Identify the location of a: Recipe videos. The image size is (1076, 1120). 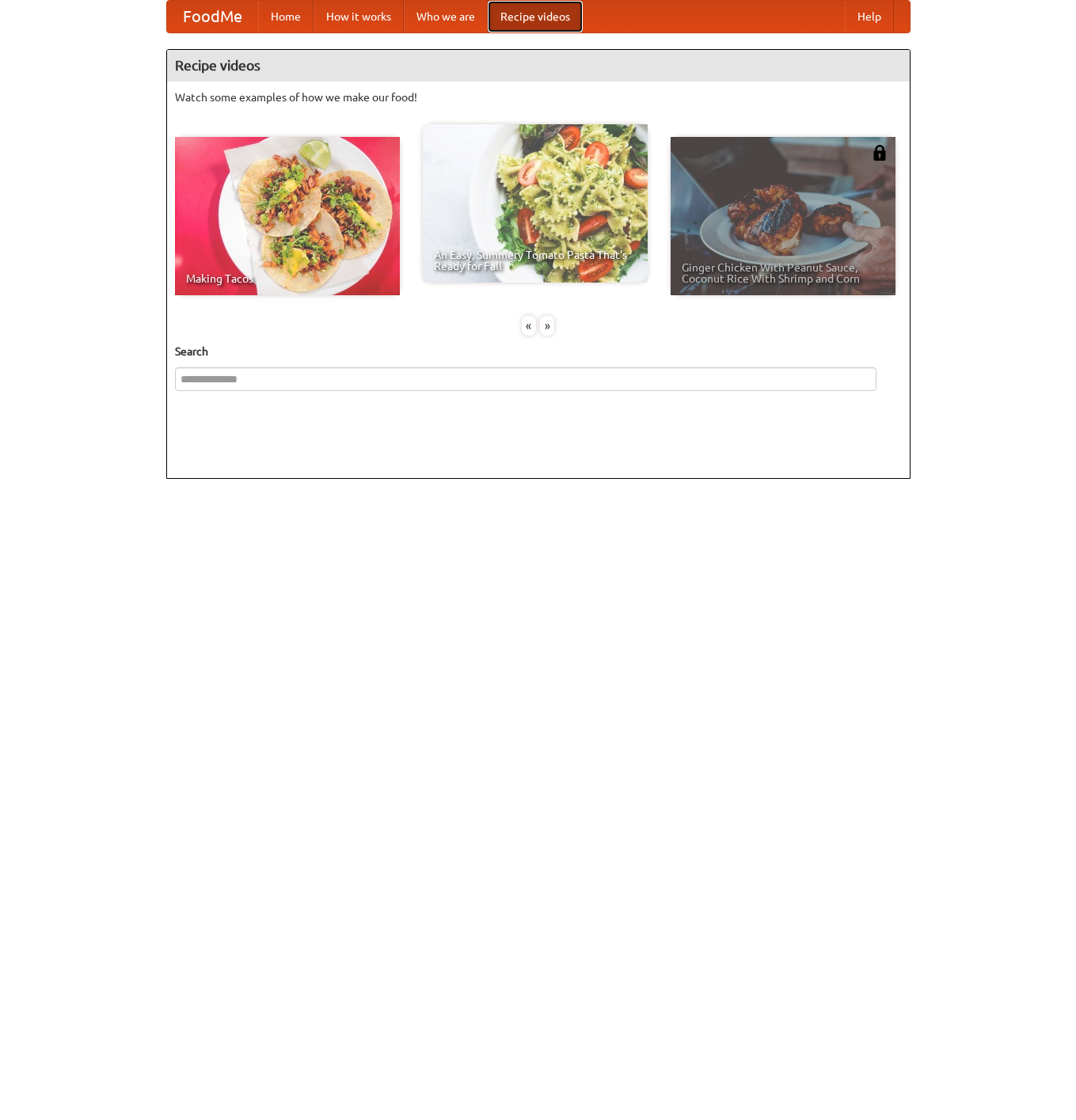
(535, 17).